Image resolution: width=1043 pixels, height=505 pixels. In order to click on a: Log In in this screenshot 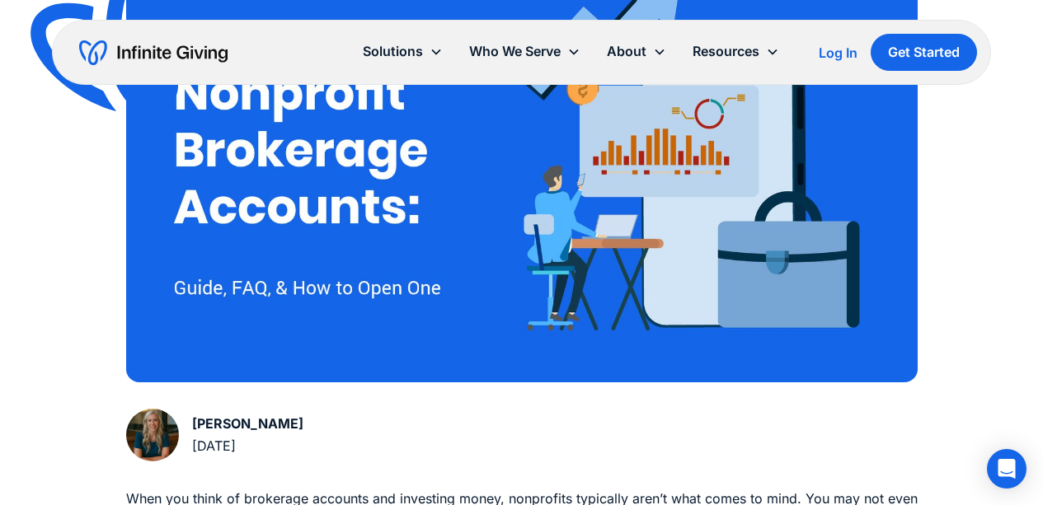, I will do `click(838, 53)`.